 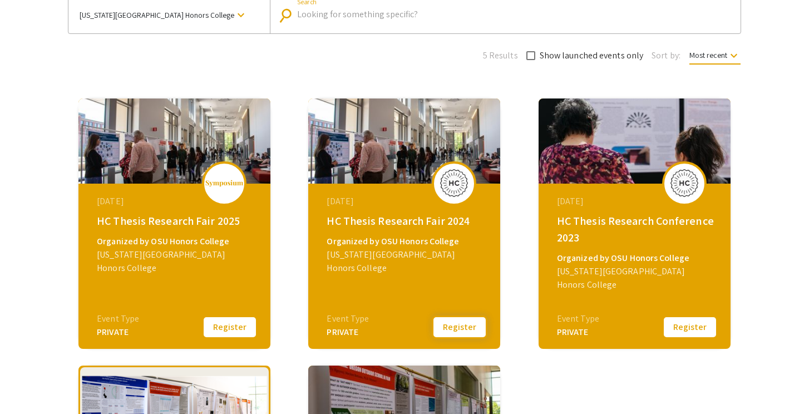 What do you see at coordinates (684, 183) in the screenshot?
I see `img: hc-thesis-research-conference-2023_eventLogo_a967bc_.jpg` at bounding box center [684, 183].